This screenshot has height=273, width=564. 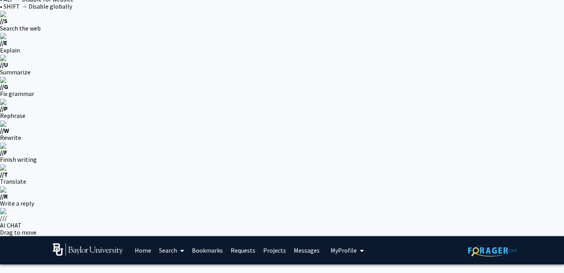 What do you see at coordinates (347, 250) in the screenshot?
I see `button: My profile dropdown to access profile and logout` at bounding box center [347, 250].